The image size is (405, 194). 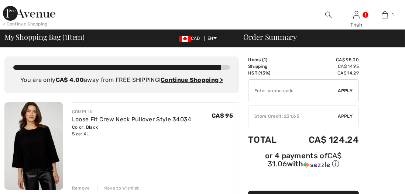 I want to click on td: Shipping, so click(x=268, y=67).